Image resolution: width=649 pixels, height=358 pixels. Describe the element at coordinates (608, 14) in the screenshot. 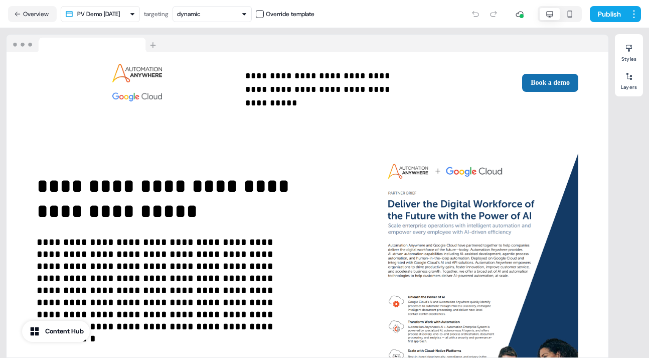

I see `button: Publish` at that location.